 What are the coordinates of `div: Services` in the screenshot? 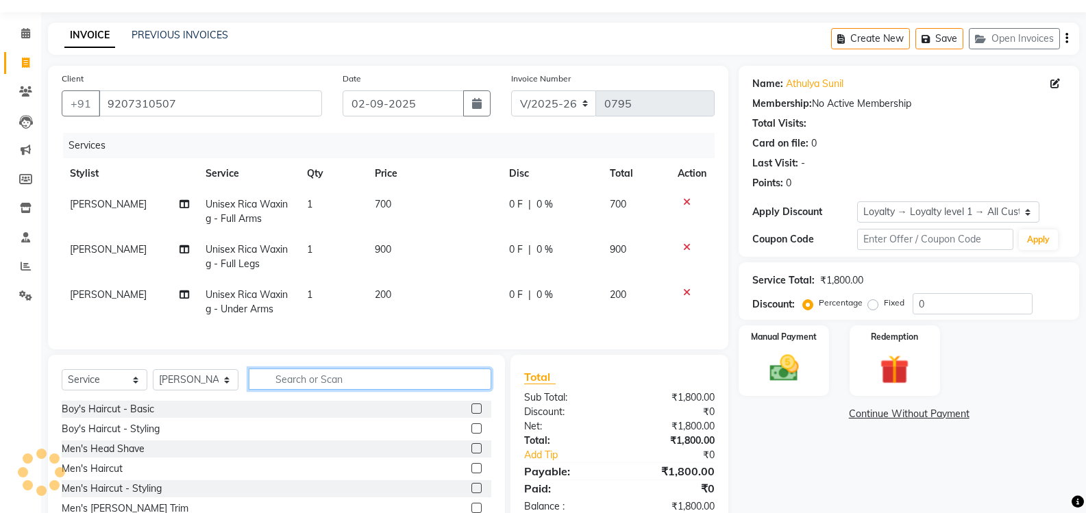 It's located at (394, 145).